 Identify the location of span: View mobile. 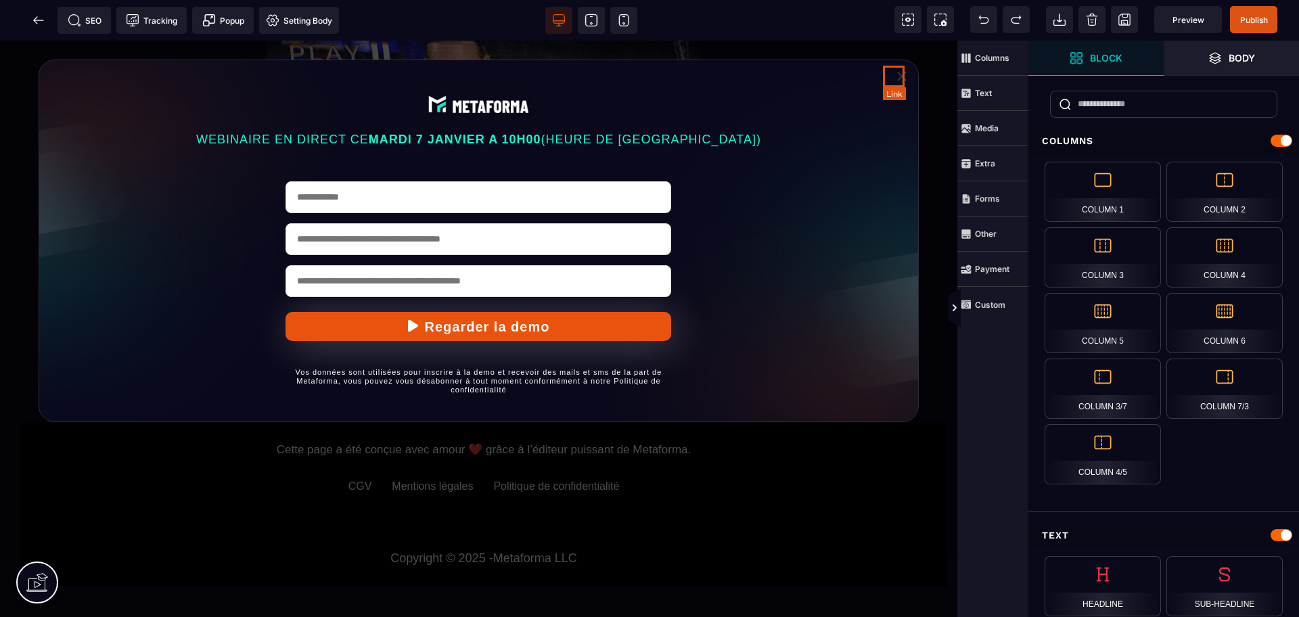
(624, 20).